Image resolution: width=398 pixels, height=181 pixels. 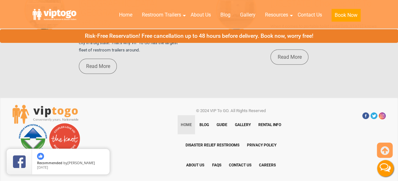 I want to click on img: thumbs up icon, so click(x=41, y=156).